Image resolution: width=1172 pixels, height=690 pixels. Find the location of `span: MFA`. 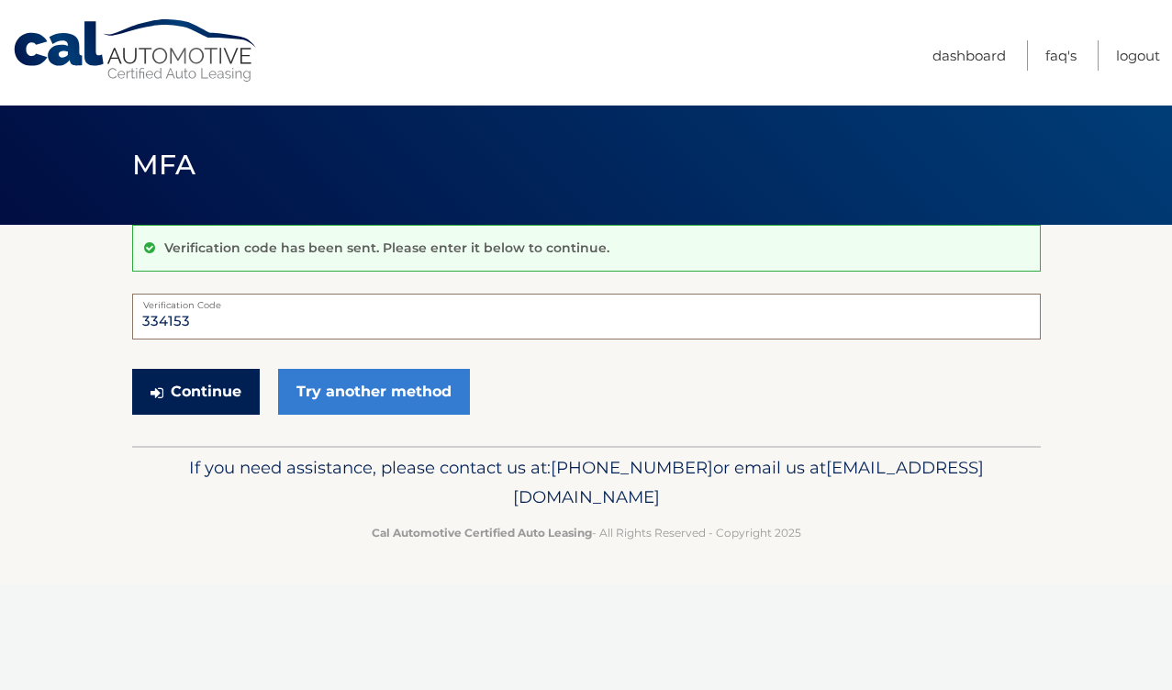

span: MFA is located at coordinates (164, 164).